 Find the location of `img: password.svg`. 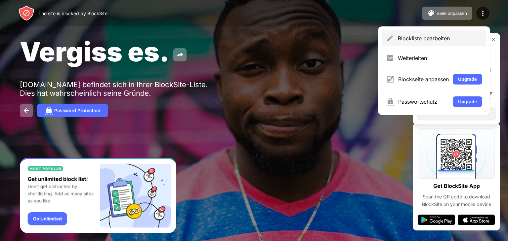

img: password.svg is located at coordinates (49, 111).